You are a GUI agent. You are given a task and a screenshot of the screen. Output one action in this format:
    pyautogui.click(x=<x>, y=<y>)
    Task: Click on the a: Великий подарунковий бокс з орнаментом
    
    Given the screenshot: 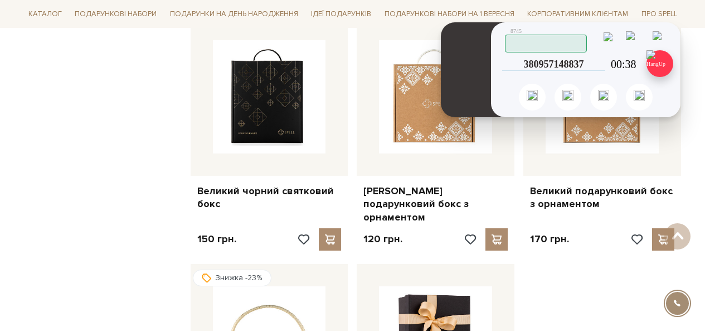 What is the action you would take?
    pyautogui.click(x=602, y=197)
    